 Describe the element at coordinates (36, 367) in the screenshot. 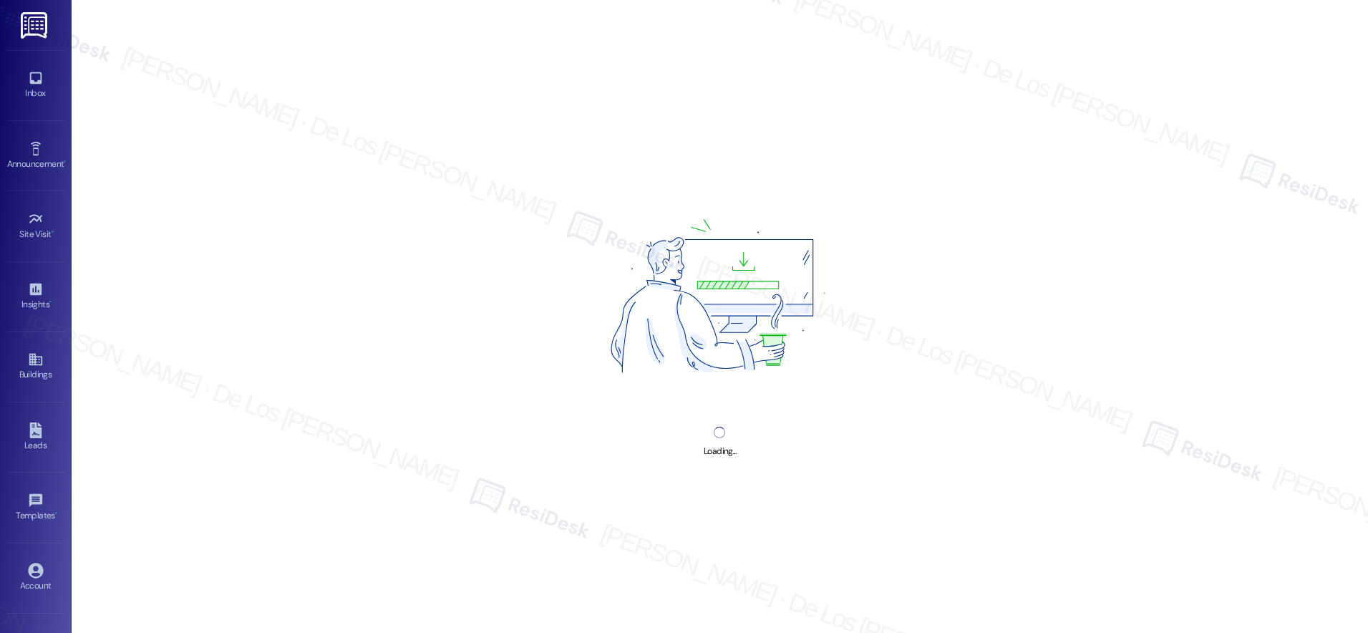

I see `a: Buildings` at that location.